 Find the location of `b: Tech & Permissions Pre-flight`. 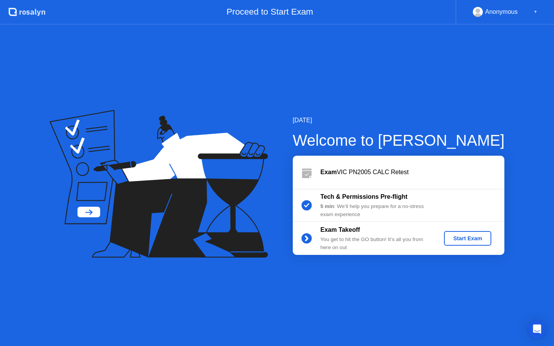

b: Tech & Permissions Pre-flight is located at coordinates (364, 197).